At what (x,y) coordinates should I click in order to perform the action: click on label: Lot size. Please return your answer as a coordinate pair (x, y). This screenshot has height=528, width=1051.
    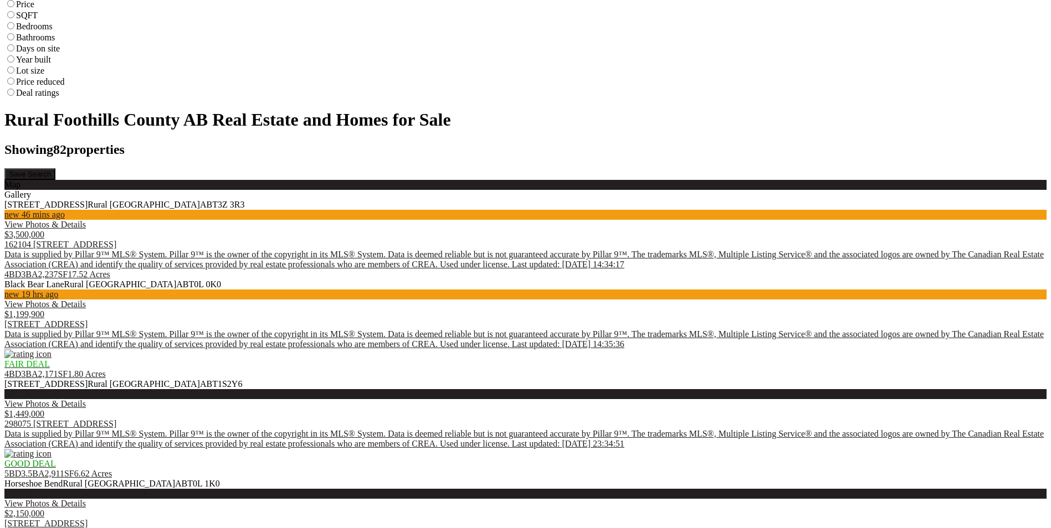
    Looking at the image, I should click on (24, 70).